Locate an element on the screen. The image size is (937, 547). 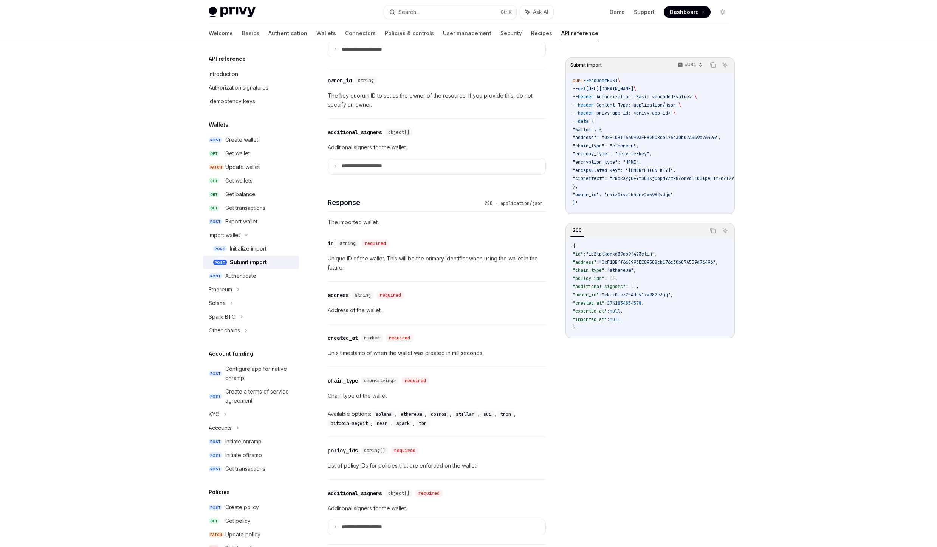
span: --header is located at coordinates (583, 97).